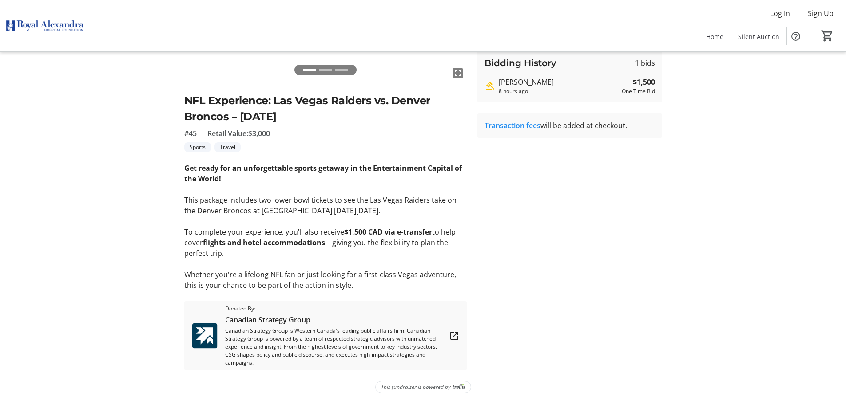  I want to click on button: Sign Up, so click(821, 13).